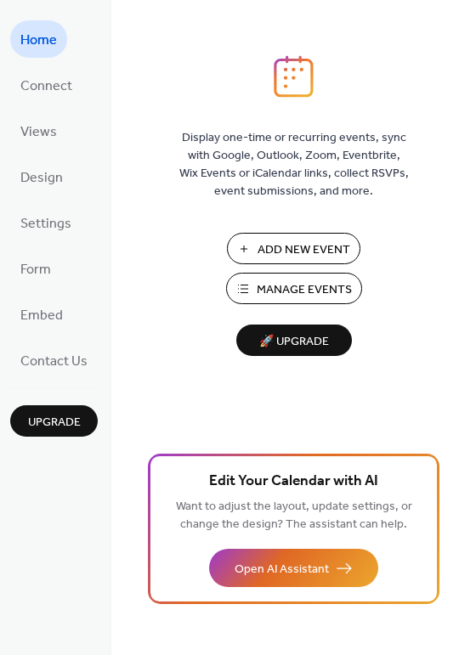 This screenshot has height=655, width=476. What do you see at coordinates (293, 482) in the screenshot?
I see `span: Edit Your Calendar with AI` at bounding box center [293, 482].